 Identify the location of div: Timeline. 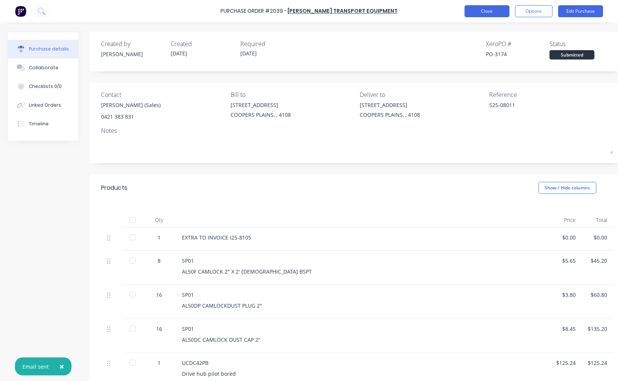
(39, 124).